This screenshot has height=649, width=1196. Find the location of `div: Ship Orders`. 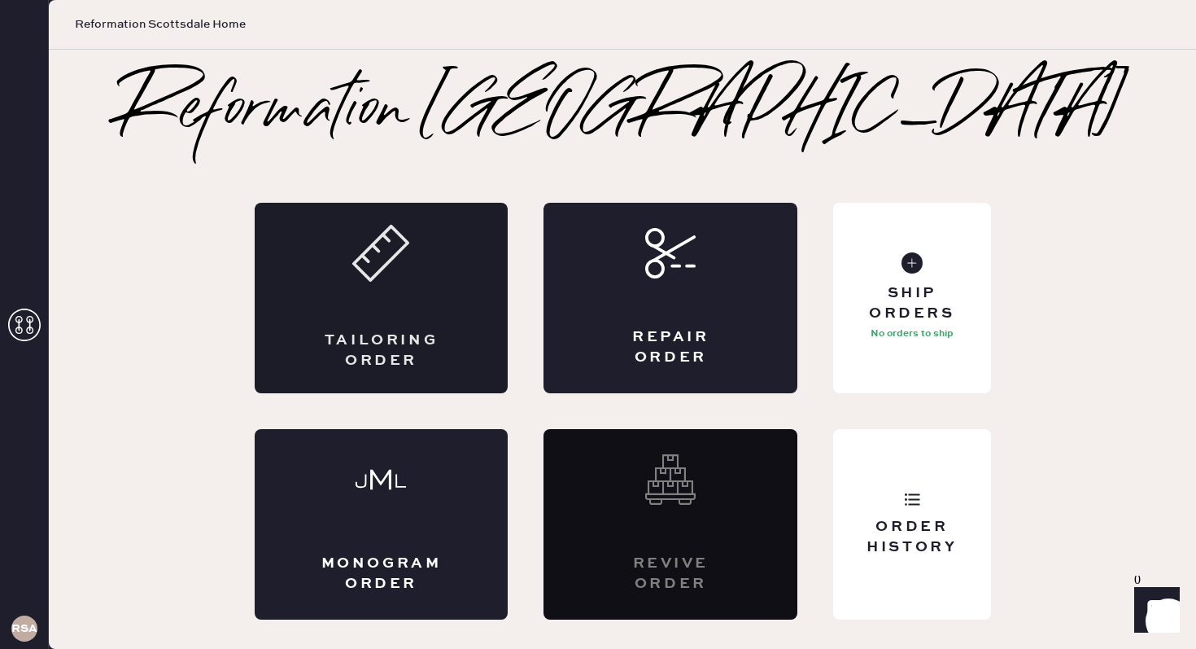

div: Ship Orders is located at coordinates (912, 304).